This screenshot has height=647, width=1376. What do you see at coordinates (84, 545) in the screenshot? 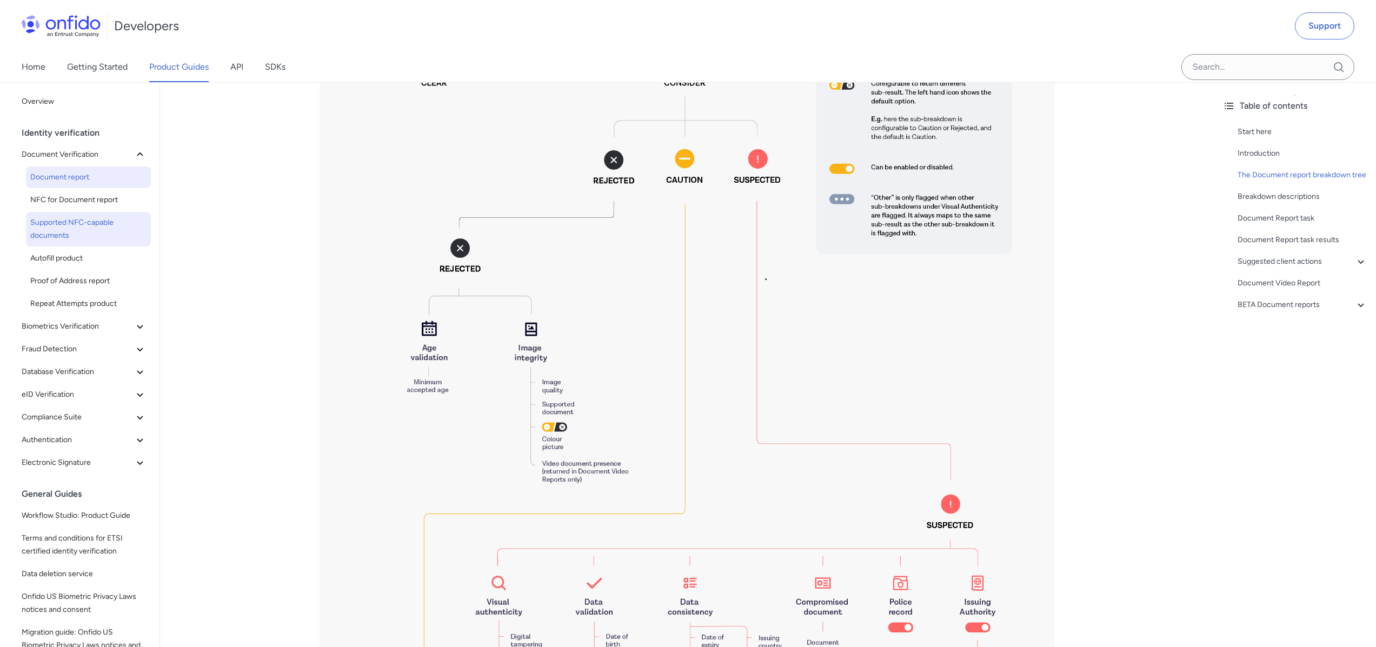
I see `a: Terms and conditions for ETSI certified identity verification` at bounding box center [84, 545].